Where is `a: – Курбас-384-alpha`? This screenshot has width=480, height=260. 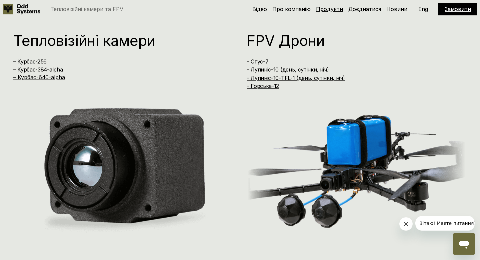
a: – Курбас-384-alpha is located at coordinates (38, 69).